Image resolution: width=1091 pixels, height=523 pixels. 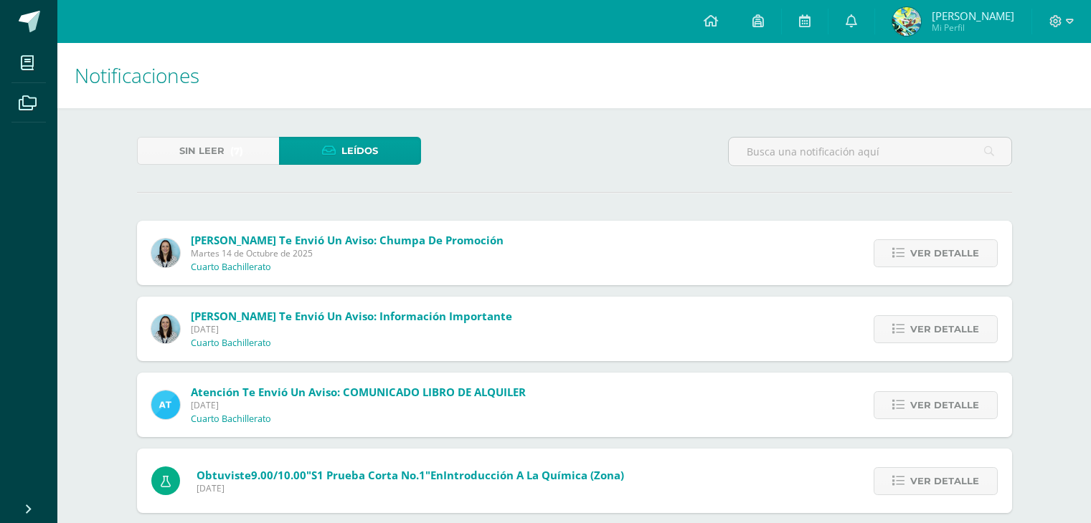 I want to click on span: (7), so click(x=237, y=151).